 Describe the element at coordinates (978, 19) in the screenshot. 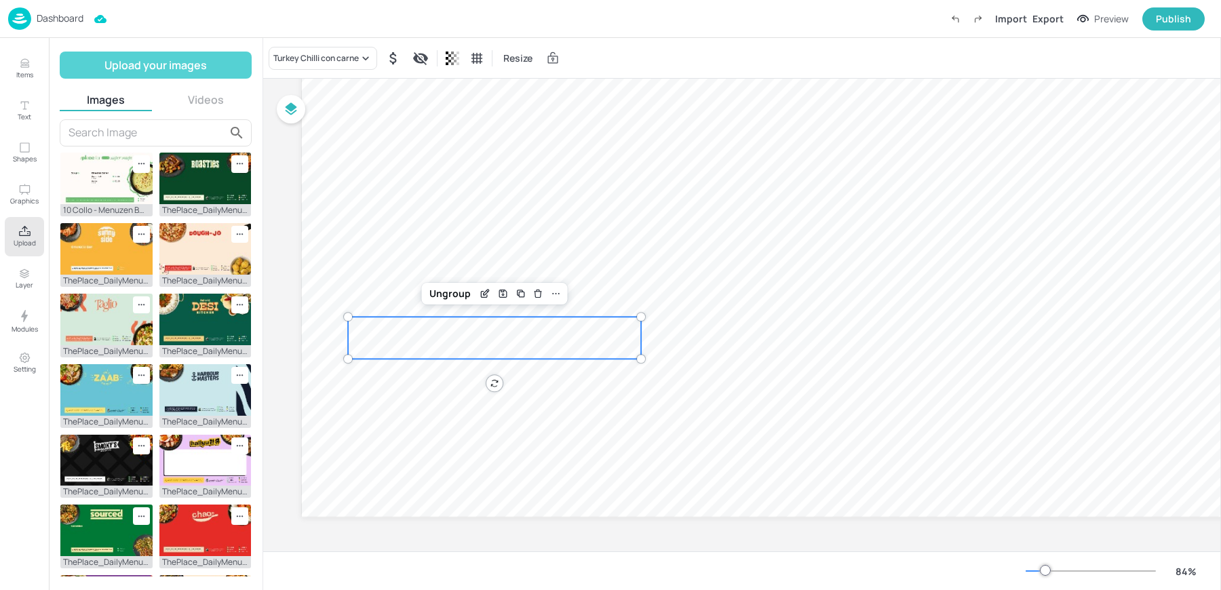

I see `label: Redo (Ctrl + Y)` at that location.